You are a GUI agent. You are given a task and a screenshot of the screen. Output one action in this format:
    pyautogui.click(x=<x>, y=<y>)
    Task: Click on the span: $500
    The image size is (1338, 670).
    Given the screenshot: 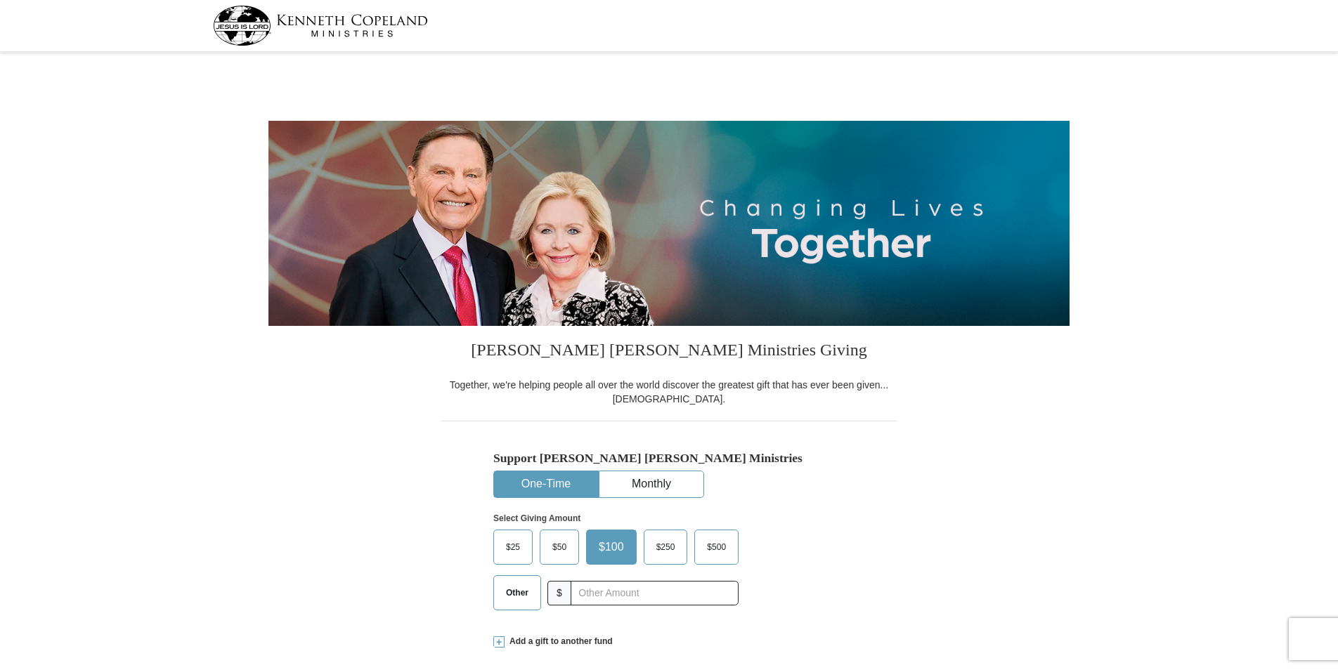 What is the action you would take?
    pyautogui.click(x=716, y=547)
    